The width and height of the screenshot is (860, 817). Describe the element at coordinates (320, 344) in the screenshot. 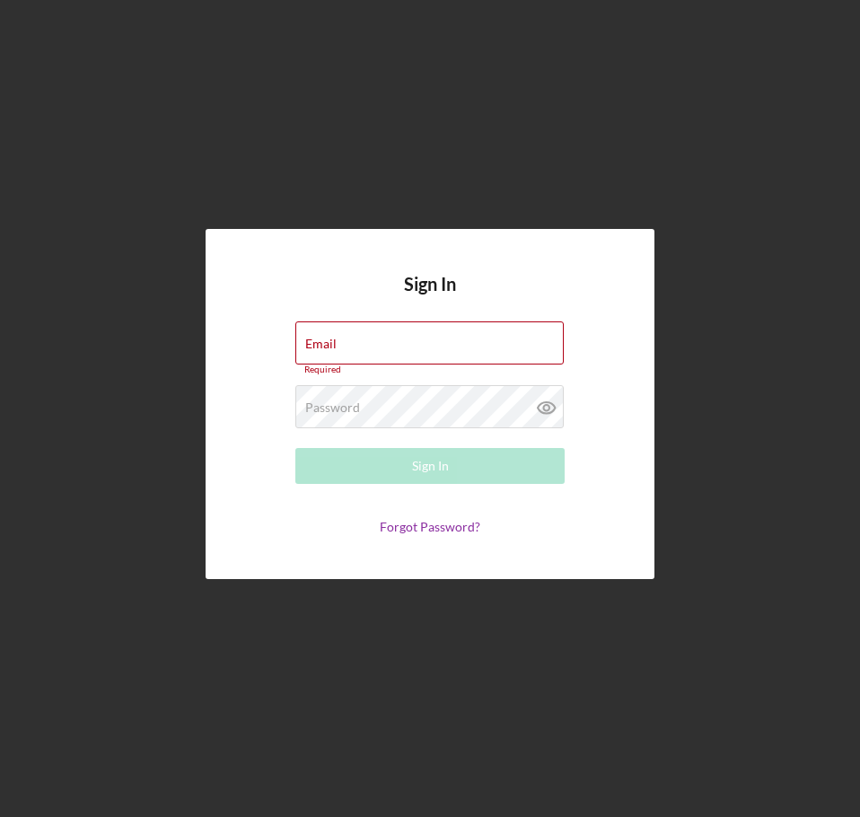

I see `label: Email` at that location.